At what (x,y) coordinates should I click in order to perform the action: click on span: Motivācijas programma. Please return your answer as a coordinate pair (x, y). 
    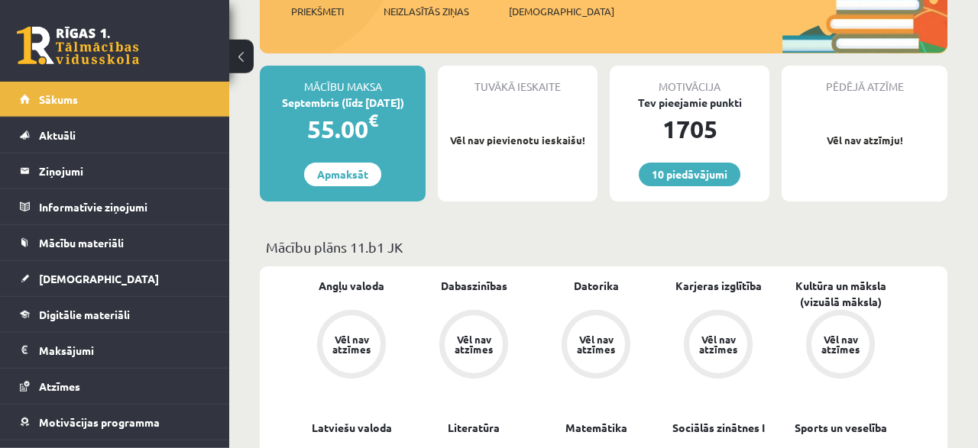
    Looking at the image, I should click on (99, 422).